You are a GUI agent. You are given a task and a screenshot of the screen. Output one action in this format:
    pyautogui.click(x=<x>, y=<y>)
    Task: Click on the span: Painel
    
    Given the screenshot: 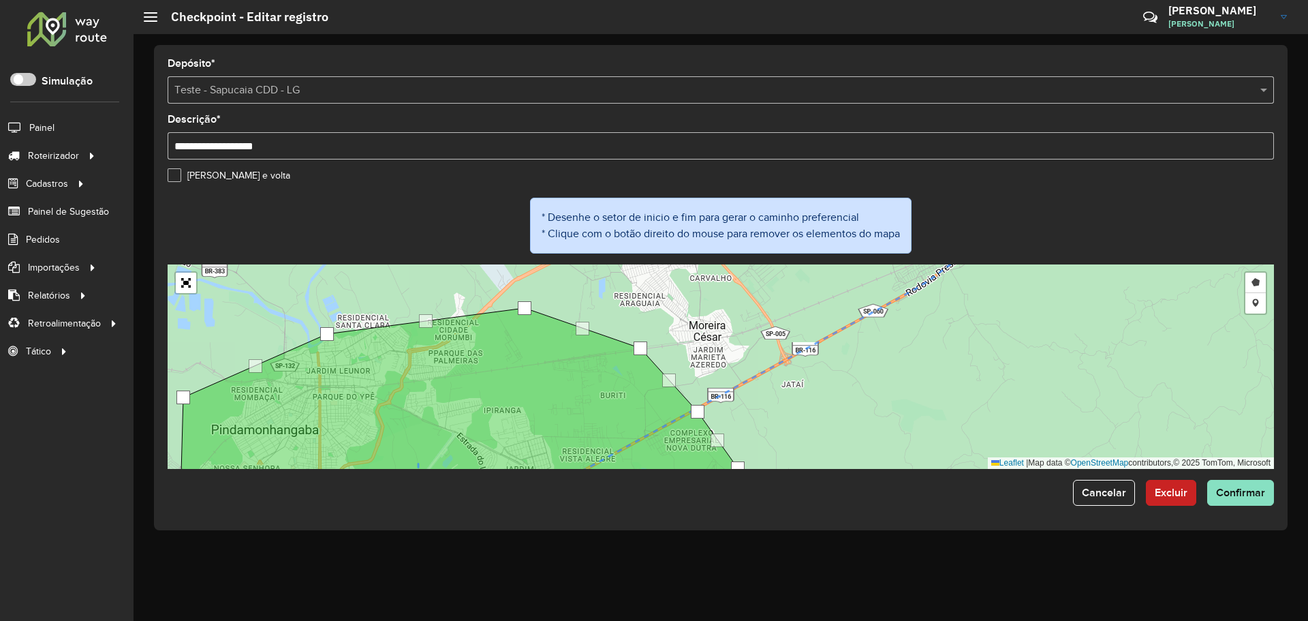 What is the action you would take?
    pyautogui.click(x=42, y=127)
    